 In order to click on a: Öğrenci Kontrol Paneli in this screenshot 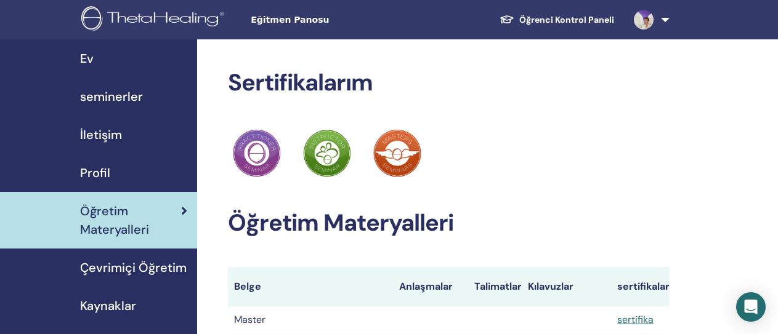, I will do `click(557, 20)`.